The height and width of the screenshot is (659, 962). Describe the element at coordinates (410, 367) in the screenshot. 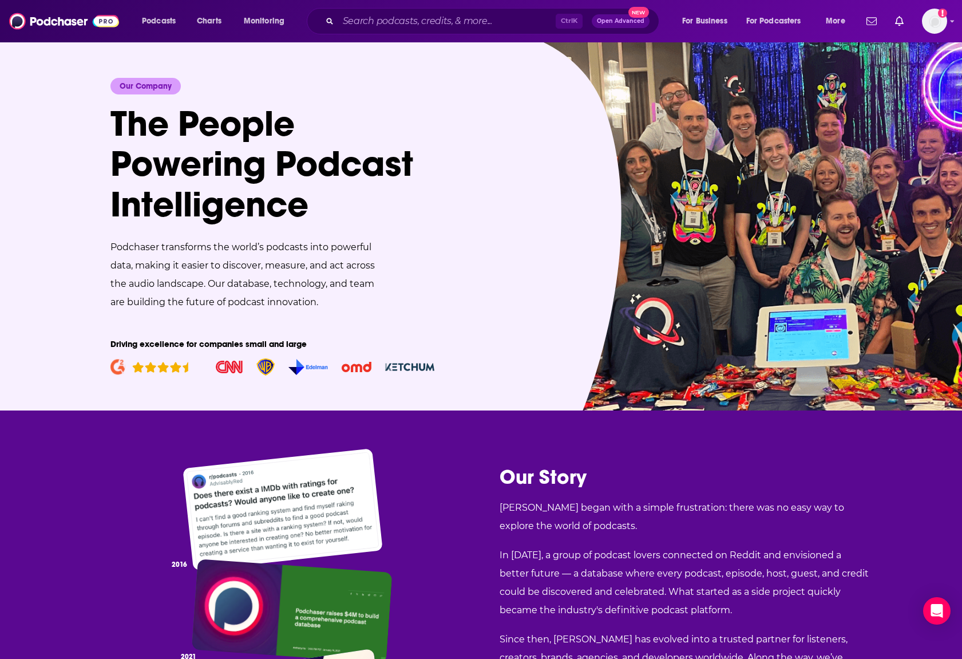

I see `img: Ketchum Logo` at that location.